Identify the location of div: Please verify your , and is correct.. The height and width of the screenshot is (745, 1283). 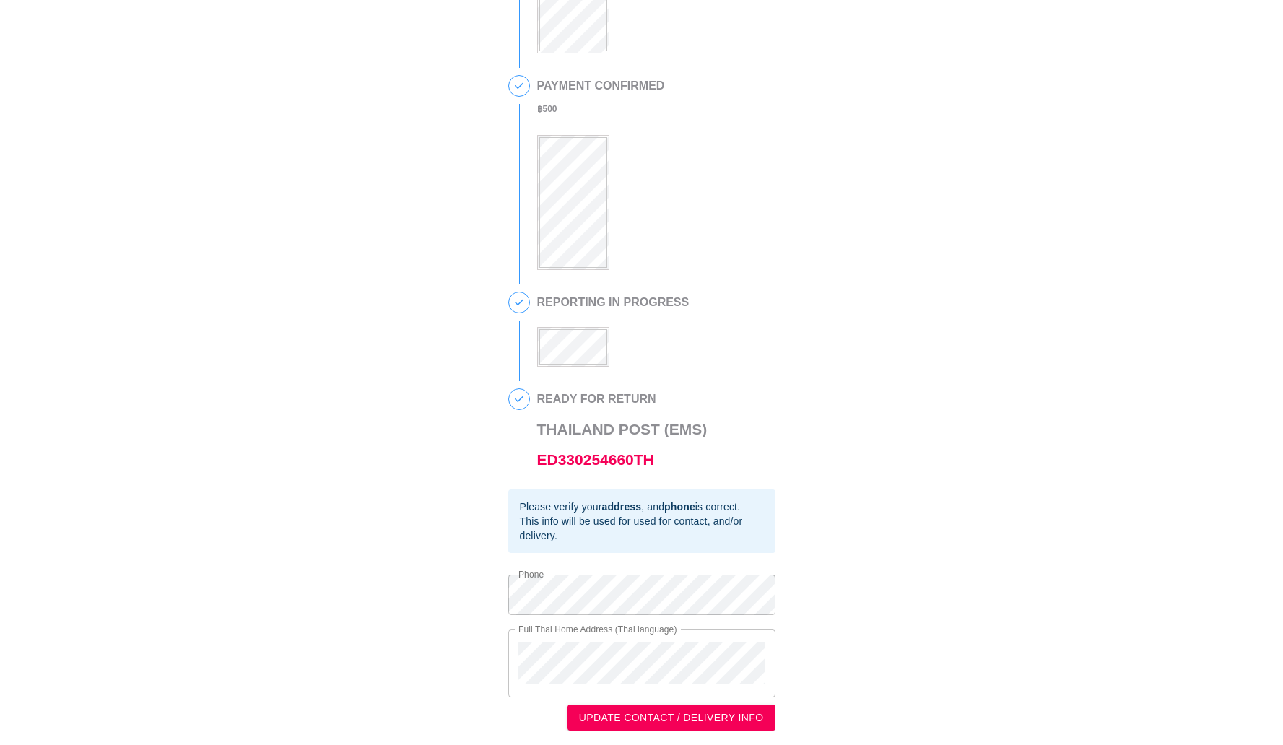
(642, 507).